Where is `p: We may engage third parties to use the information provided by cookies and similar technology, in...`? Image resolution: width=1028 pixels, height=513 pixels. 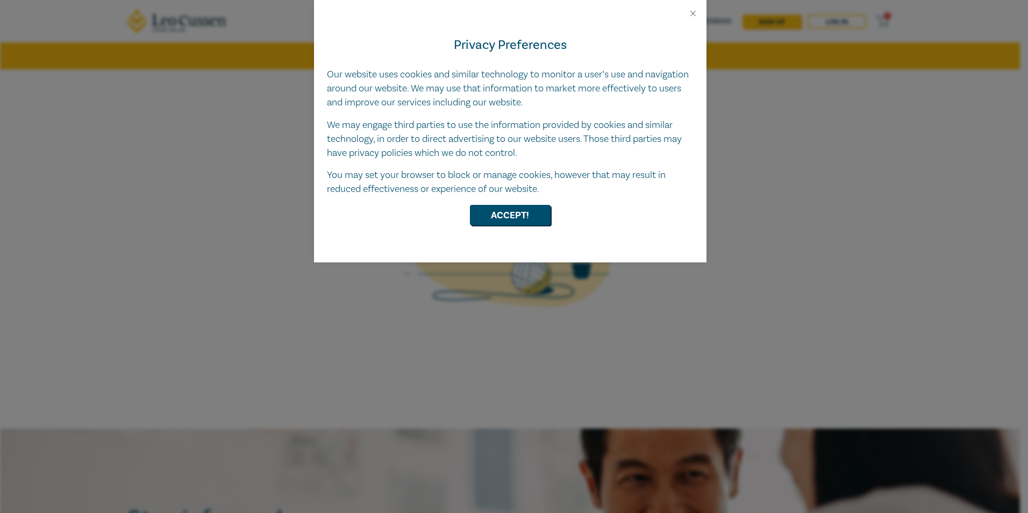
p: We may engage third parties to use the information provided by cookies and similar technology, in... is located at coordinates (510, 139).